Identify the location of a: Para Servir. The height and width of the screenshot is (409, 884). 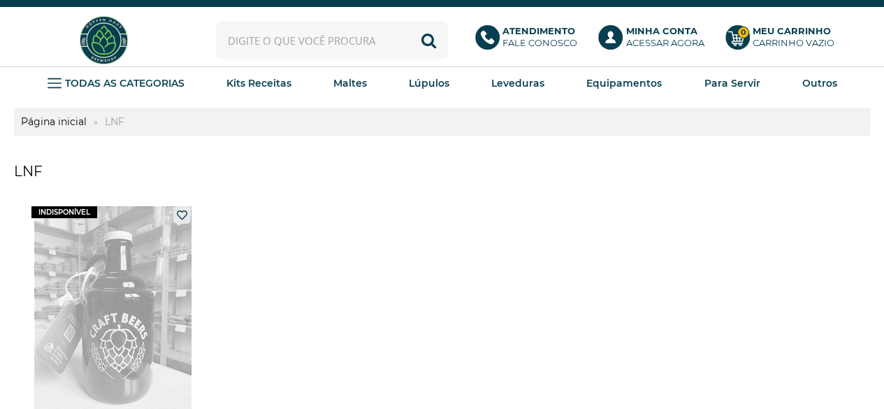
(732, 83).